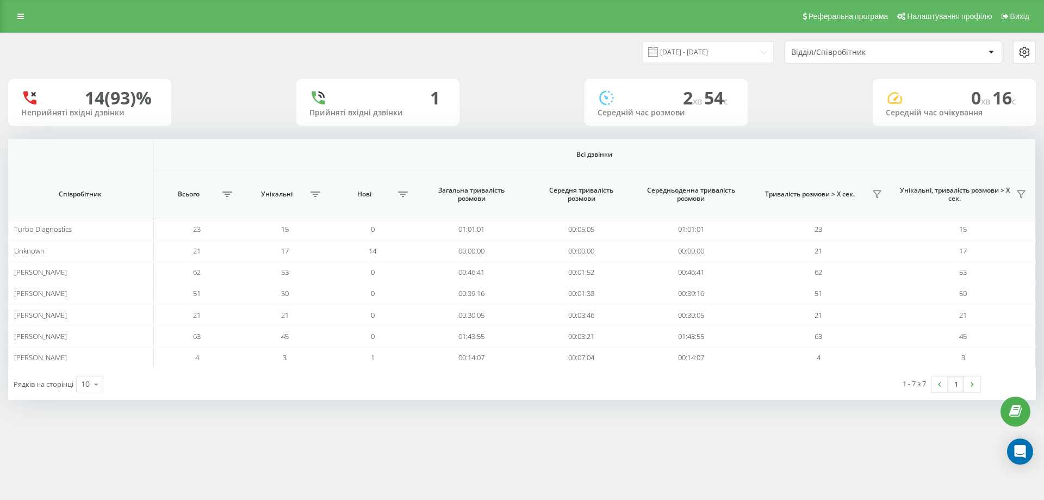  Describe the element at coordinates (471, 194) in the screenshot. I see `span: Загальна тривалість розмови` at that location.